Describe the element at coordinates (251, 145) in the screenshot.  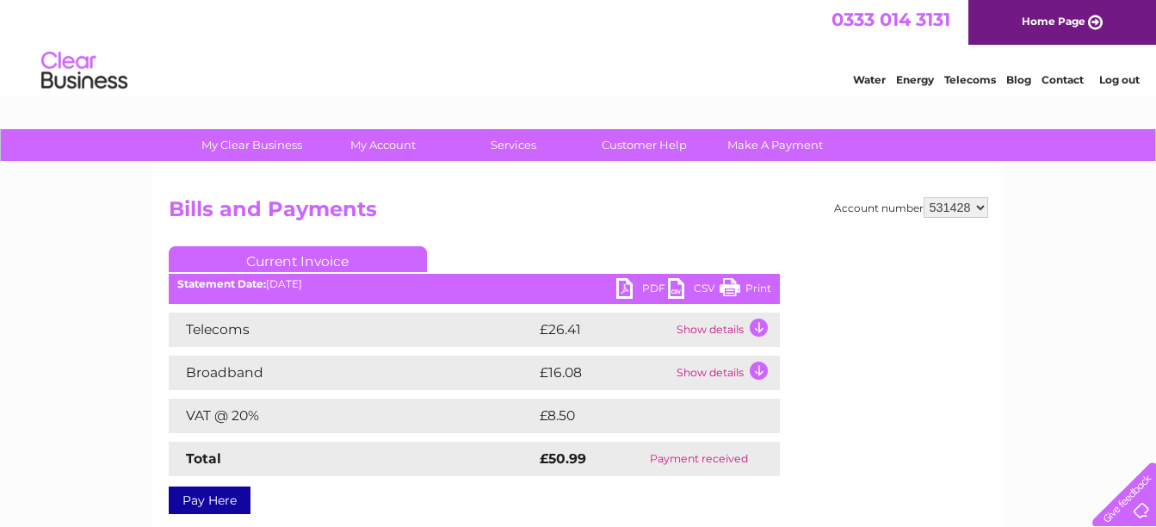
I see `a: My Clear Business` at that location.